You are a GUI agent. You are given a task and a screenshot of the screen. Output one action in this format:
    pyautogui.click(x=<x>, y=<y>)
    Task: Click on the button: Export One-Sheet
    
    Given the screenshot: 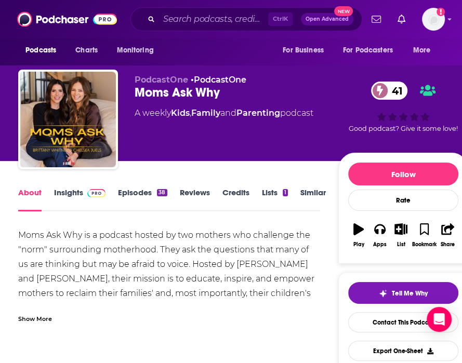 What is the action you would take?
    pyautogui.click(x=403, y=351)
    